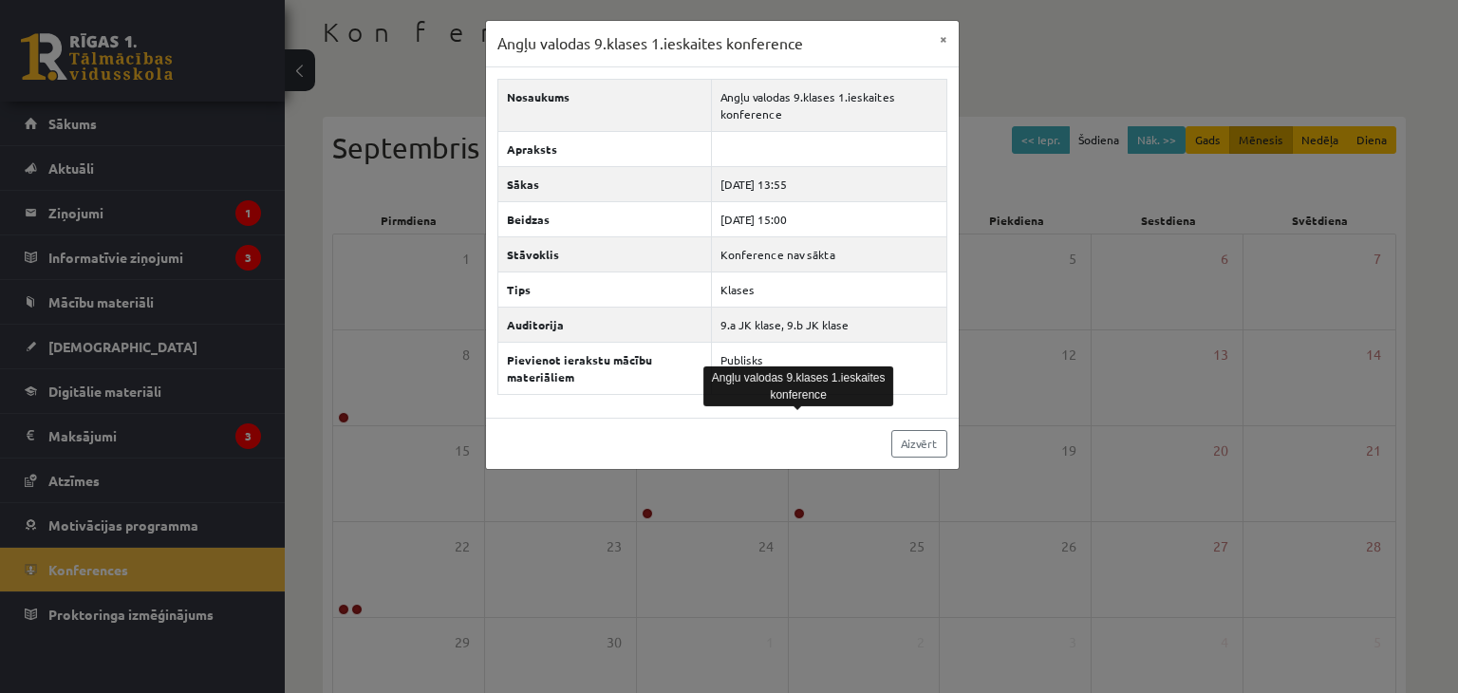 The image size is (1458, 693). I want to click on td: Publisks, so click(829, 367).